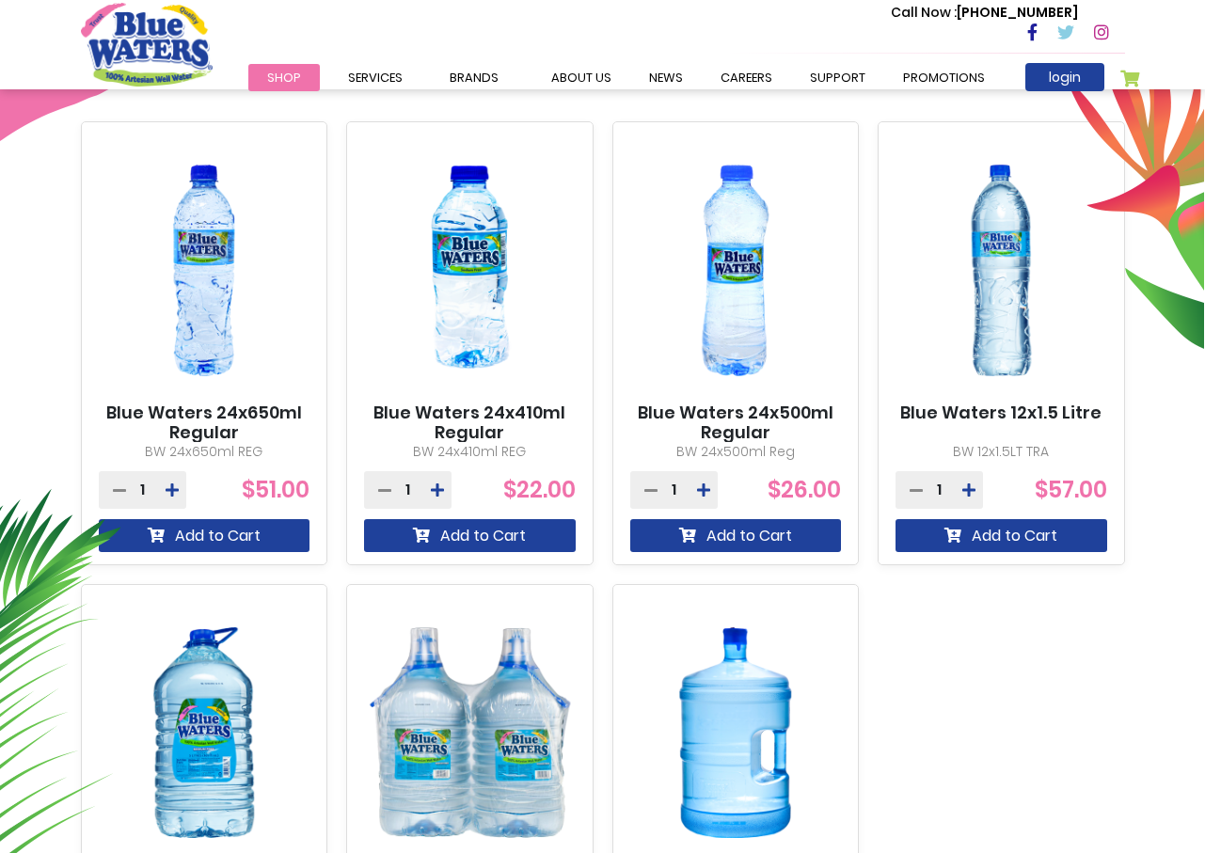  I want to click on a: Blue Waters 12x1.5 Litre, so click(1001, 413).